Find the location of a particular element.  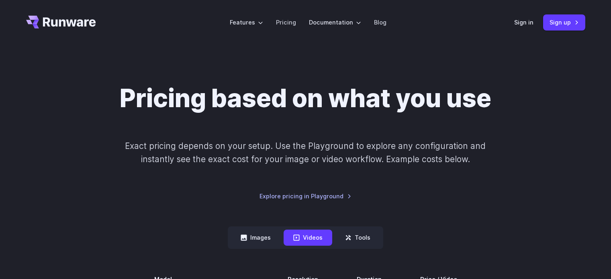

a: Pricing is located at coordinates (286, 22).